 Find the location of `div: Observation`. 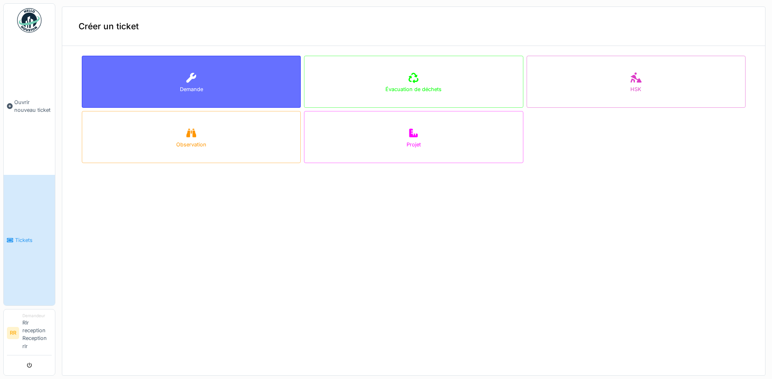

div: Observation is located at coordinates (191, 145).